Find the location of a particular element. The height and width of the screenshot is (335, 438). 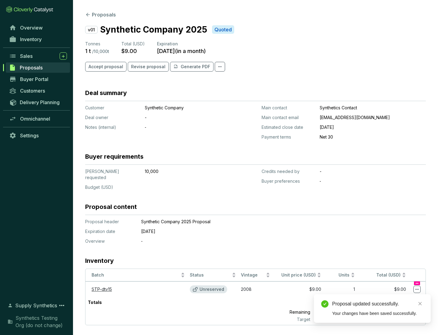

span: Units is located at coordinates (338, 275).